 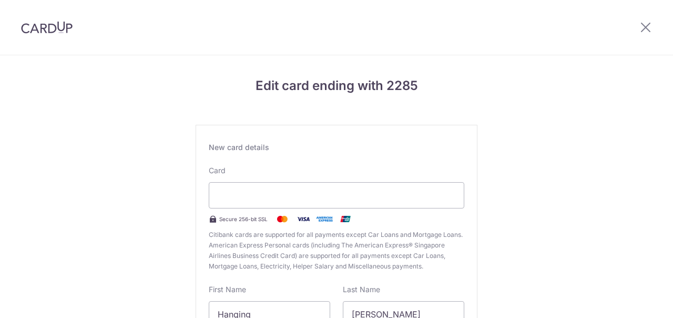 I want to click on label: Last Name, so click(x=361, y=289).